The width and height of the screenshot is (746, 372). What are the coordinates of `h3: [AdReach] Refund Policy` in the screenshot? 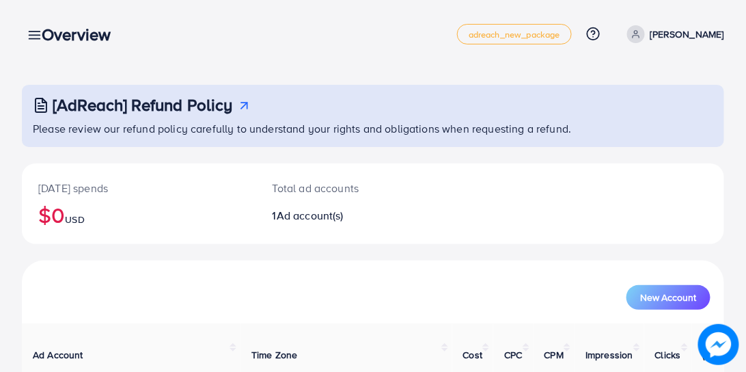 It's located at (143, 105).